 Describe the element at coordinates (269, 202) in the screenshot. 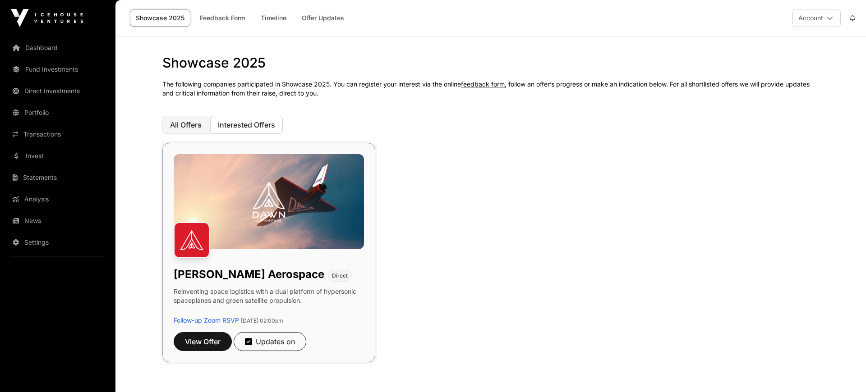

I see `img: Dawn-Banner.jpg` at that location.